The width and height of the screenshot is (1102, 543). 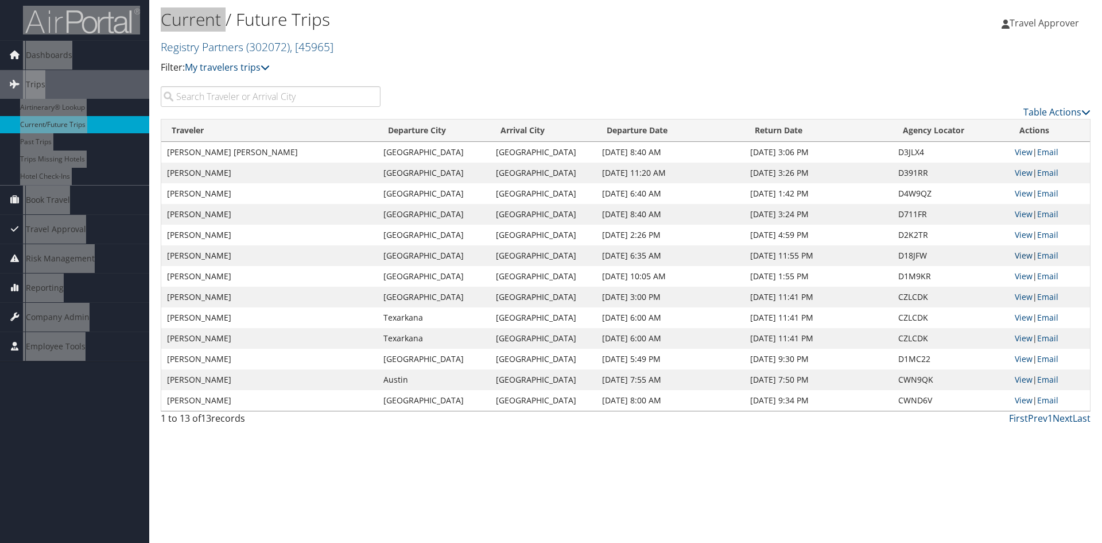 What do you see at coordinates (57, 317) in the screenshot?
I see `span: Company Admin` at bounding box center [57, 317].